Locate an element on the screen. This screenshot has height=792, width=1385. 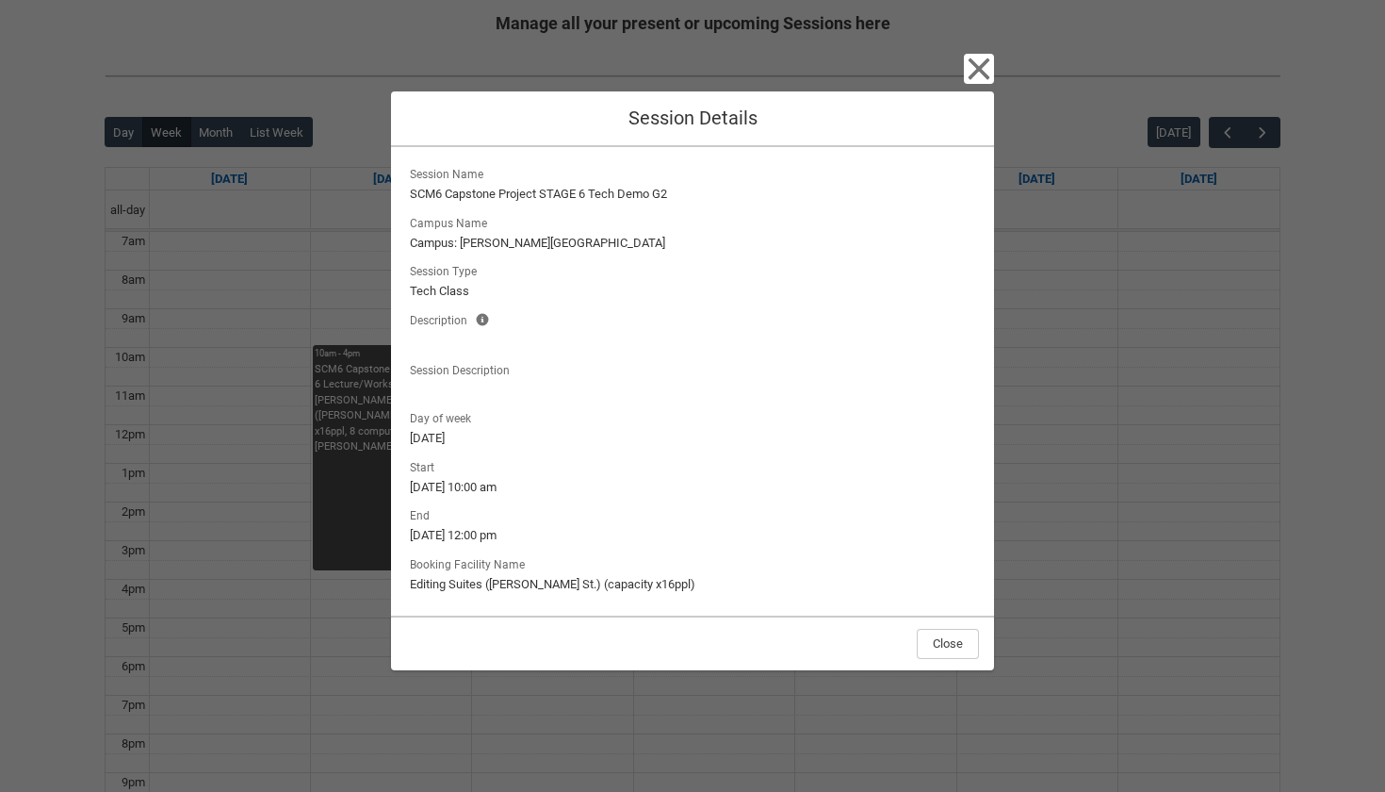
span: Day of week is located at coordinates (444, 417).